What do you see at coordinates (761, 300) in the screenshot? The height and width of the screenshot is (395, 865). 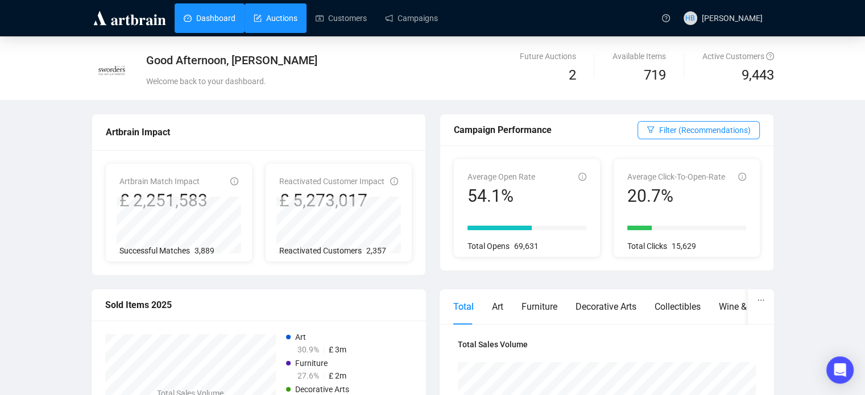 I see `button: ellipsis` at bounding box center [761, 300].